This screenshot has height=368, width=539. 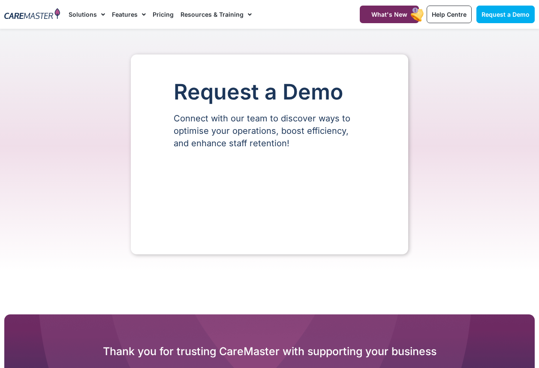 I want to click on span: What's New, so click(x=389, y=14).